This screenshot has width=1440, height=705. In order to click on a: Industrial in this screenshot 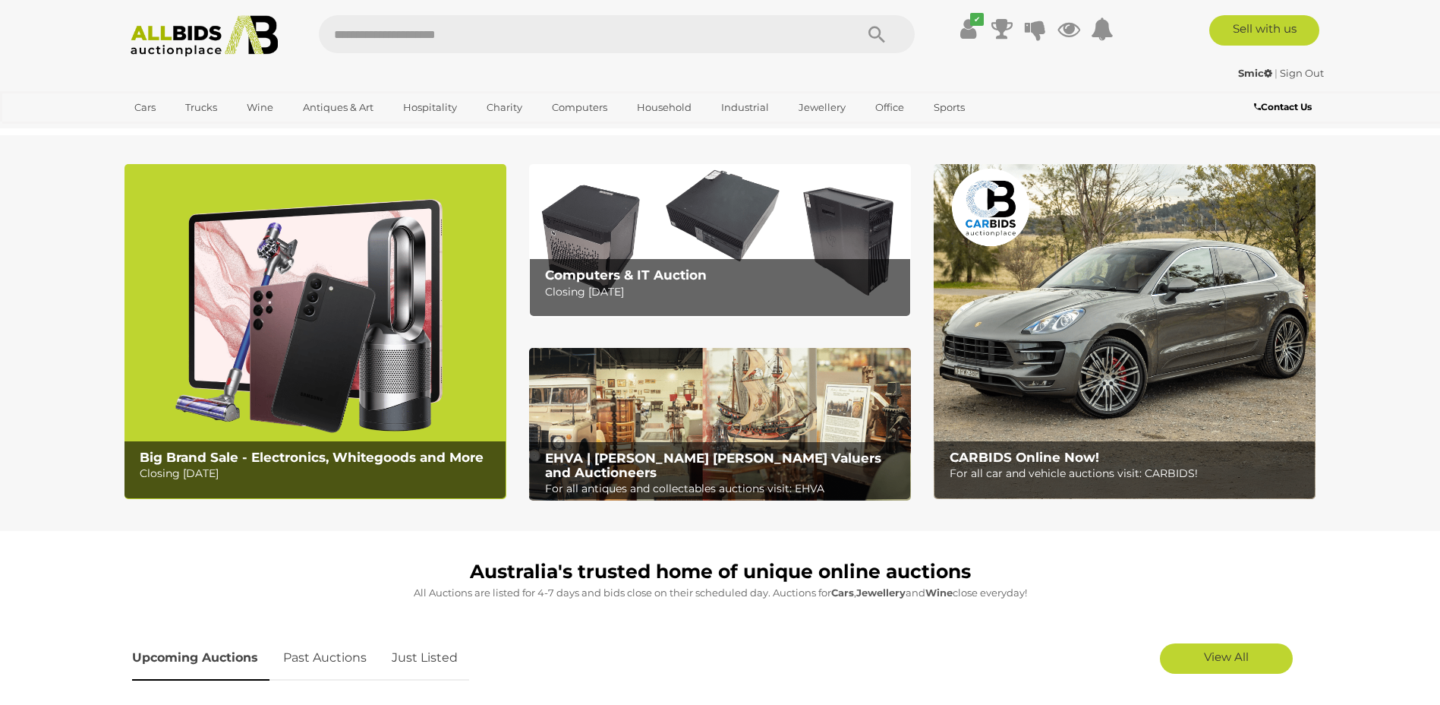, I will do `click(745, 107)`.